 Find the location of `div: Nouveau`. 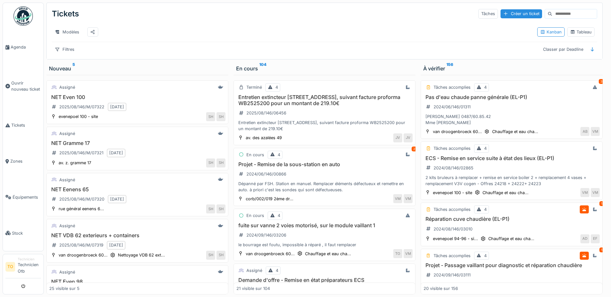

div: Nouveau is located at coordinates (137, 69).